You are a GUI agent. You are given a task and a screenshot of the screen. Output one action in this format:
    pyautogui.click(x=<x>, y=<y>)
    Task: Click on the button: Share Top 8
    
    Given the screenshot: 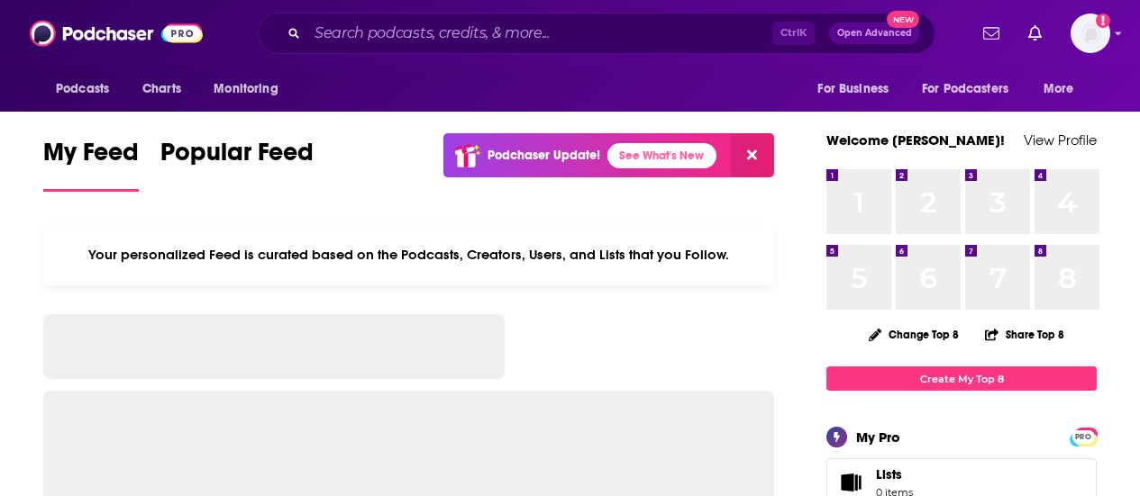 What is the action you would take?
    pyautogui.click(x=1024, y=334)
    